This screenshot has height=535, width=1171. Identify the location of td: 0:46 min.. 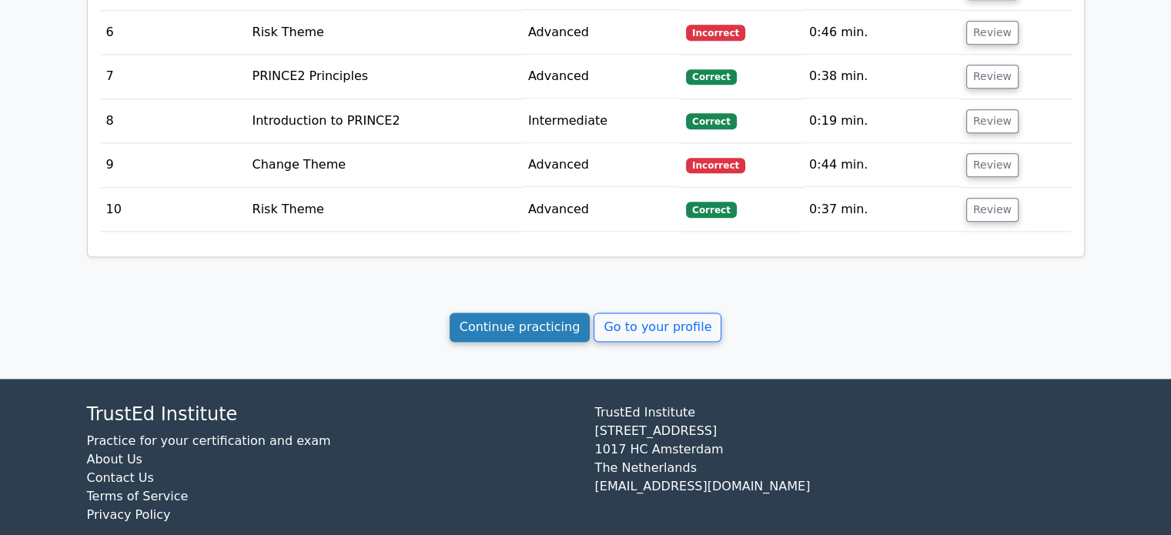
(881, 32).